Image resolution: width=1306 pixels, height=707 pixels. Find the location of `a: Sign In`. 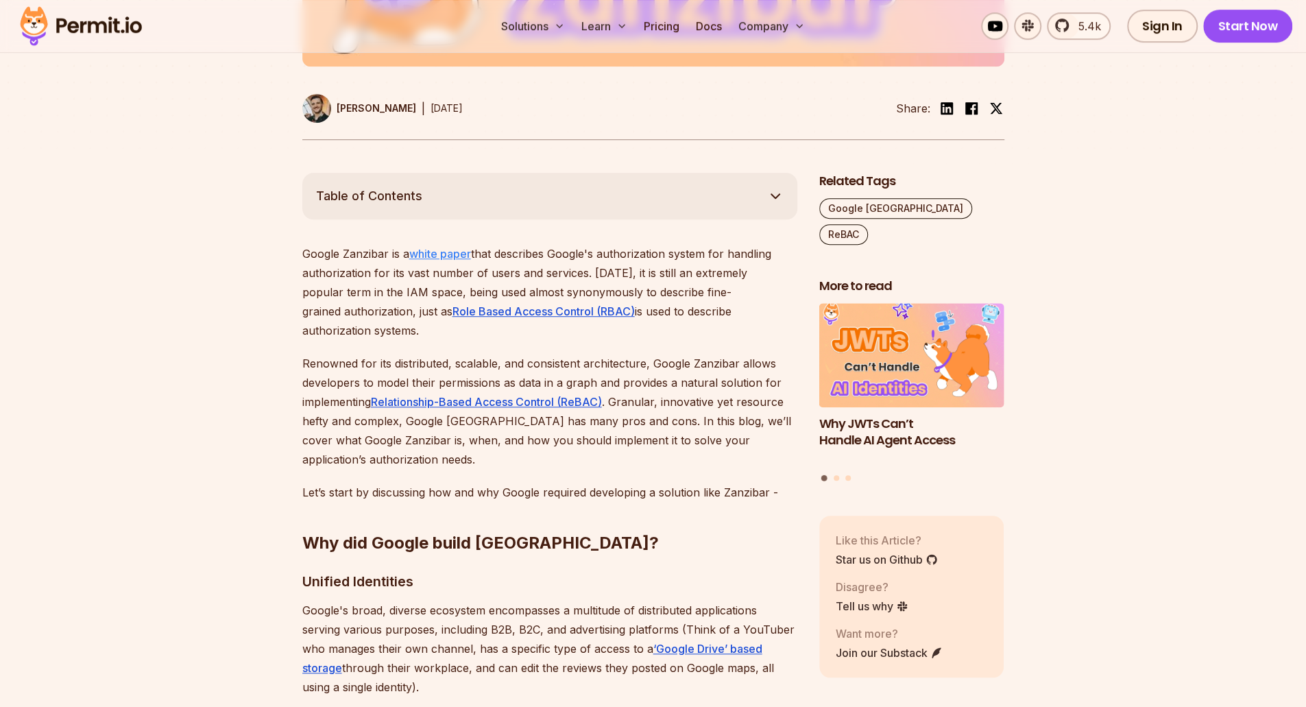

a: Sign In is located at coordinates (1162, 26).